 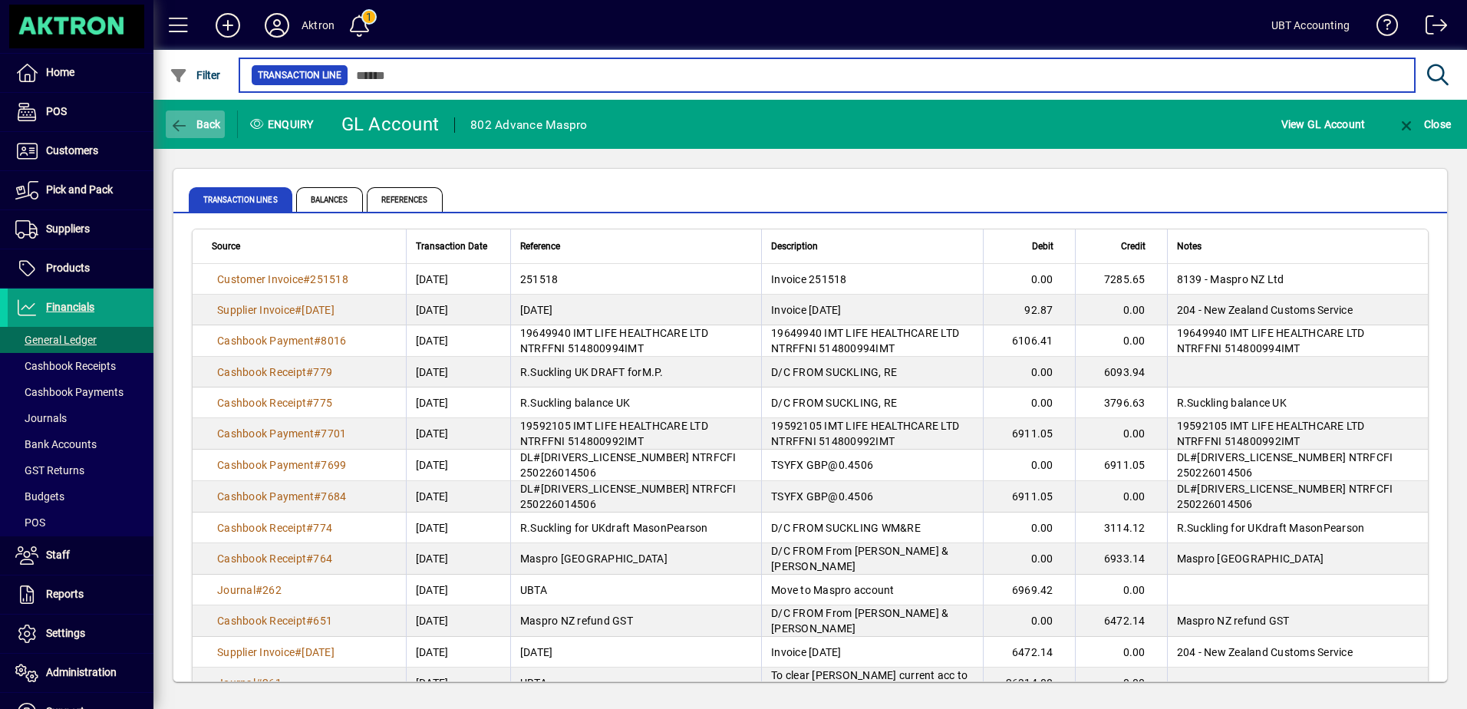 What do you see at coordinates (81, 190) in the screenshot?
I see `a: Pick and Pack` at bounding box center [81, 190].